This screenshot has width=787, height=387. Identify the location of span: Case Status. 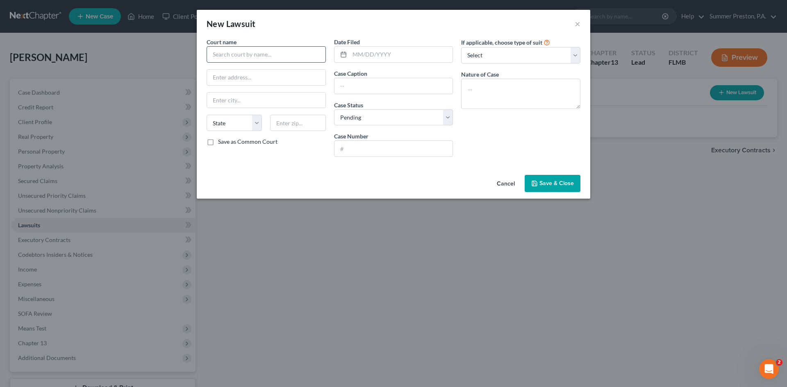
(349, 105).